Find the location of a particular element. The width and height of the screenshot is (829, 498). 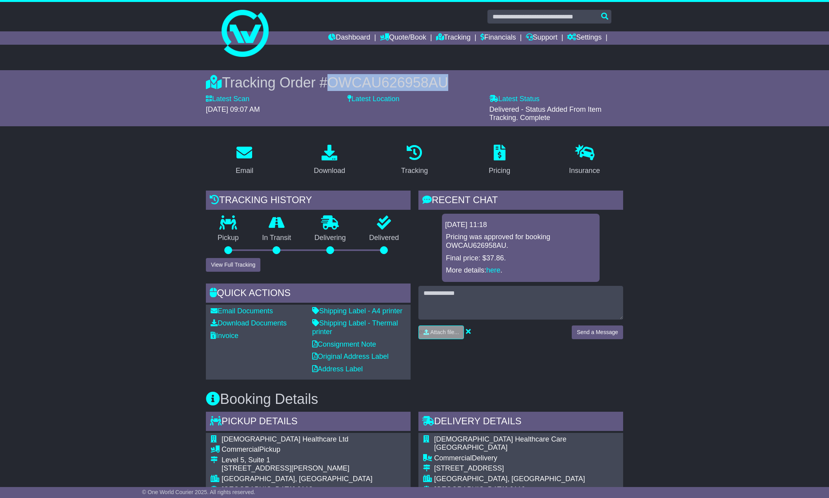

div: Pickup Details is located at coordinates (308, 422).